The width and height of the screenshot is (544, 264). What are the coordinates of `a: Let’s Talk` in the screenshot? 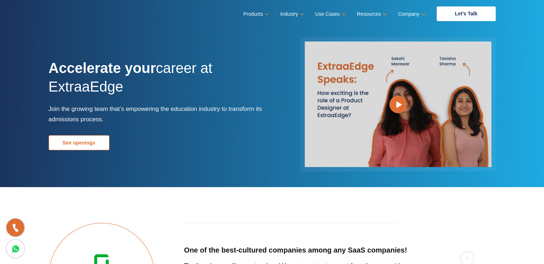 It's located at (466, 14).